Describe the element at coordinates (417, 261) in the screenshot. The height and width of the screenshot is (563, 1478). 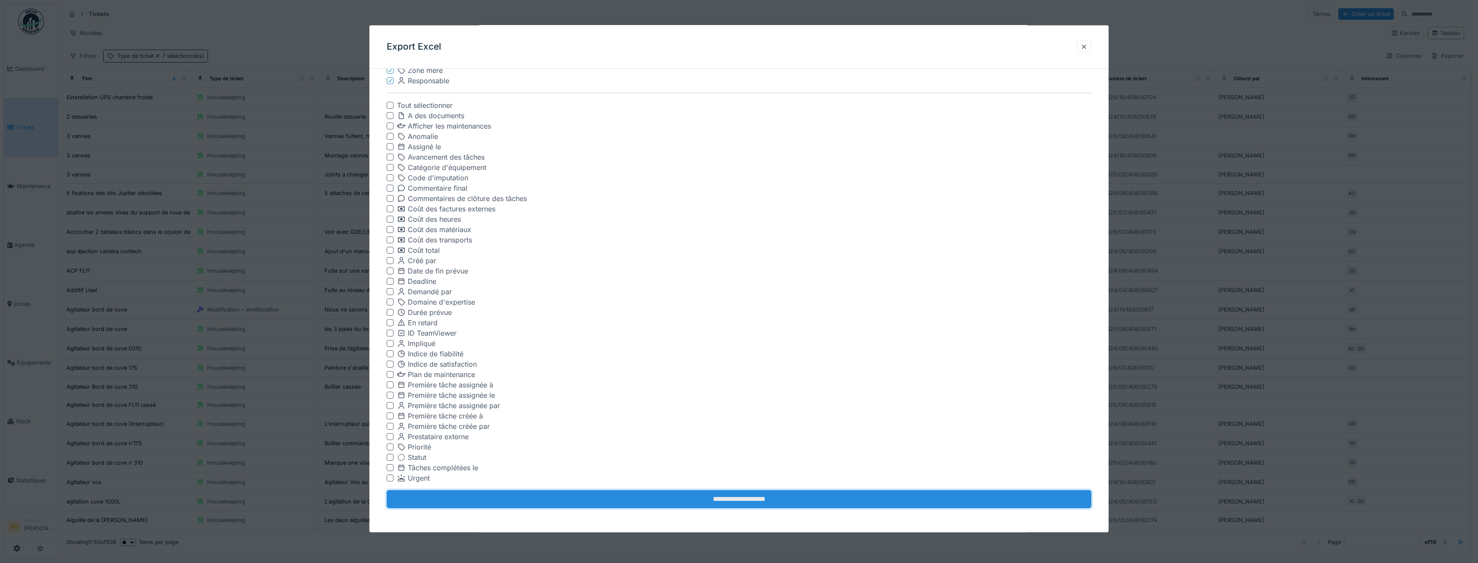
I see `div: Créé par` at that location.